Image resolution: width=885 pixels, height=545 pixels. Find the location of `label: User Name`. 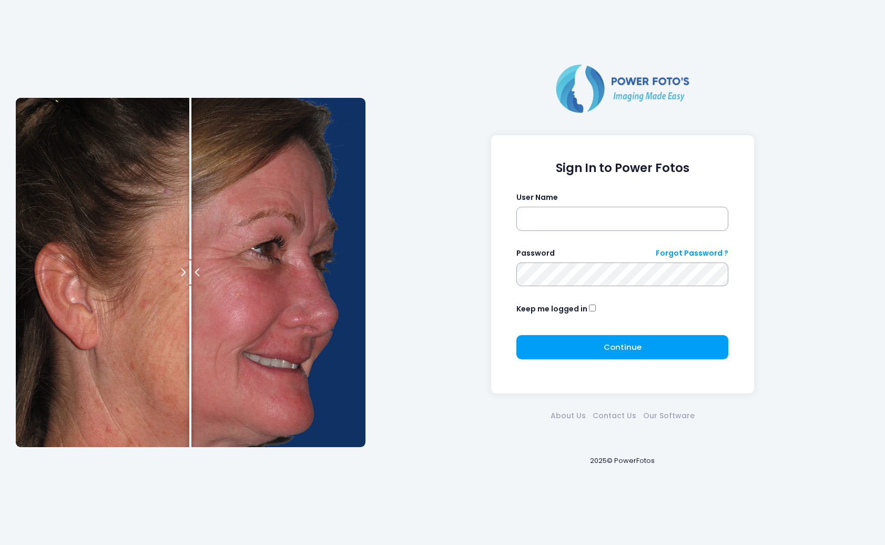

label: User Name is located at coordinates (537, 197).